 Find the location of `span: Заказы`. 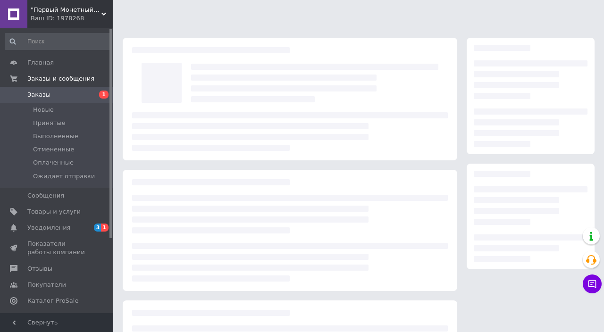

span: Заказы is located at coordinates (39, 95).